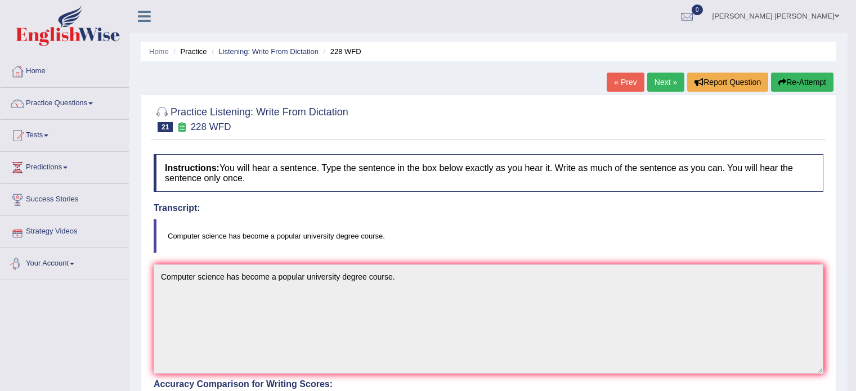 This screenshot has height=391, width=856. Describe the element at coordinates (181, 127) in the screenshot. I see `small: Exam occurring question` at that location.